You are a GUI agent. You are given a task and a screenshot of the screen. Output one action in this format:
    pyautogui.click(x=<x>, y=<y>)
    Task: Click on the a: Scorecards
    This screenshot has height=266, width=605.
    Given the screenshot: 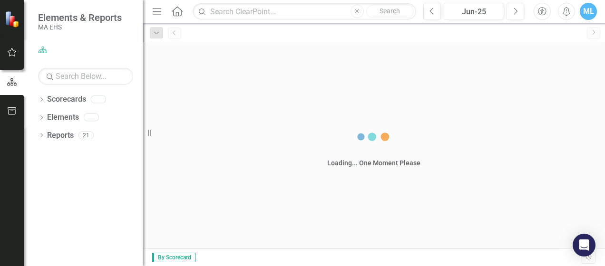 What is the action you would take?
    pyautogui.click(x=67, y=99)
    